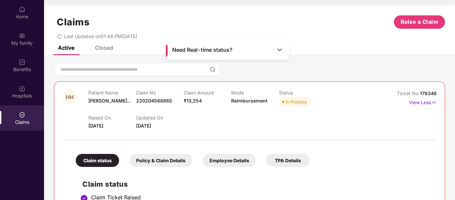 The image size is (455, 200). Describe the element at coordinates (302, 92) in the screenshot. I see `p: Status` at that location.